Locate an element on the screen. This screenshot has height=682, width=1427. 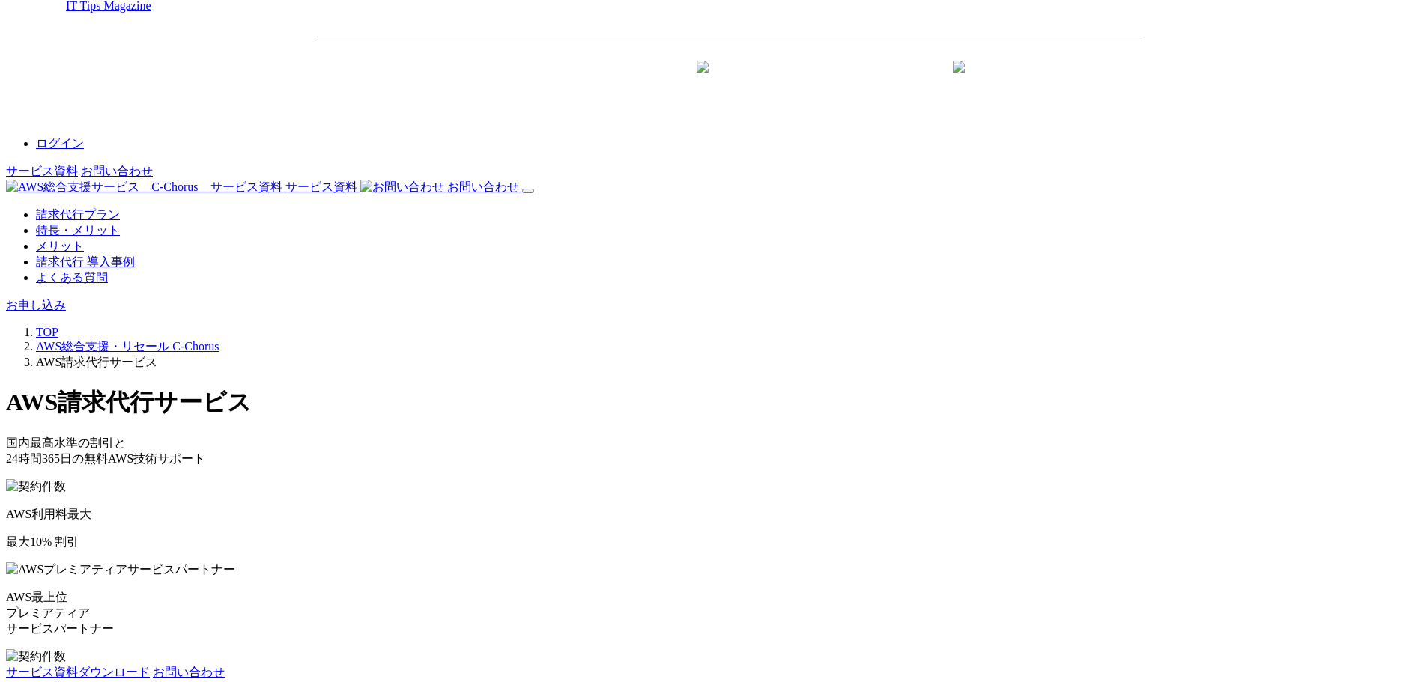
a: 請求代行プラン is located at coordinates (78, 214).